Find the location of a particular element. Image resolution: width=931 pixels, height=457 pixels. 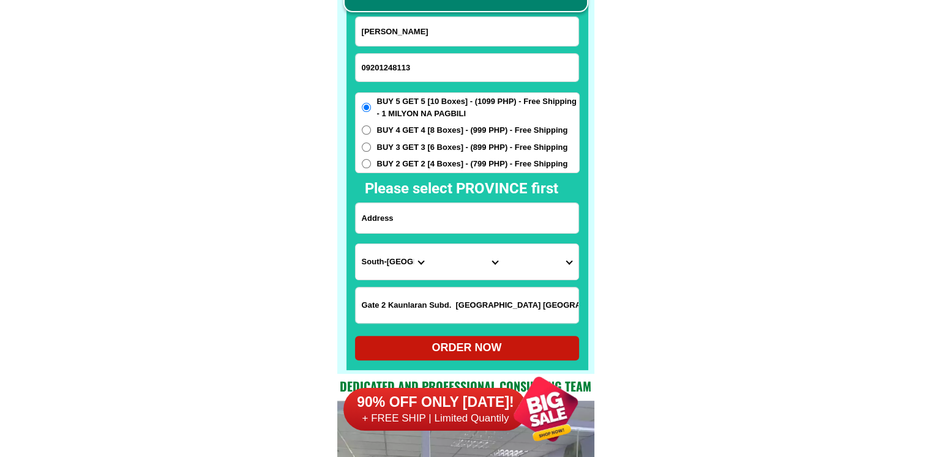

input: BUY 4 GET 4 [8 Boxes] - (999 PHP) - Free Shipping is located at coordinates (366, 130).